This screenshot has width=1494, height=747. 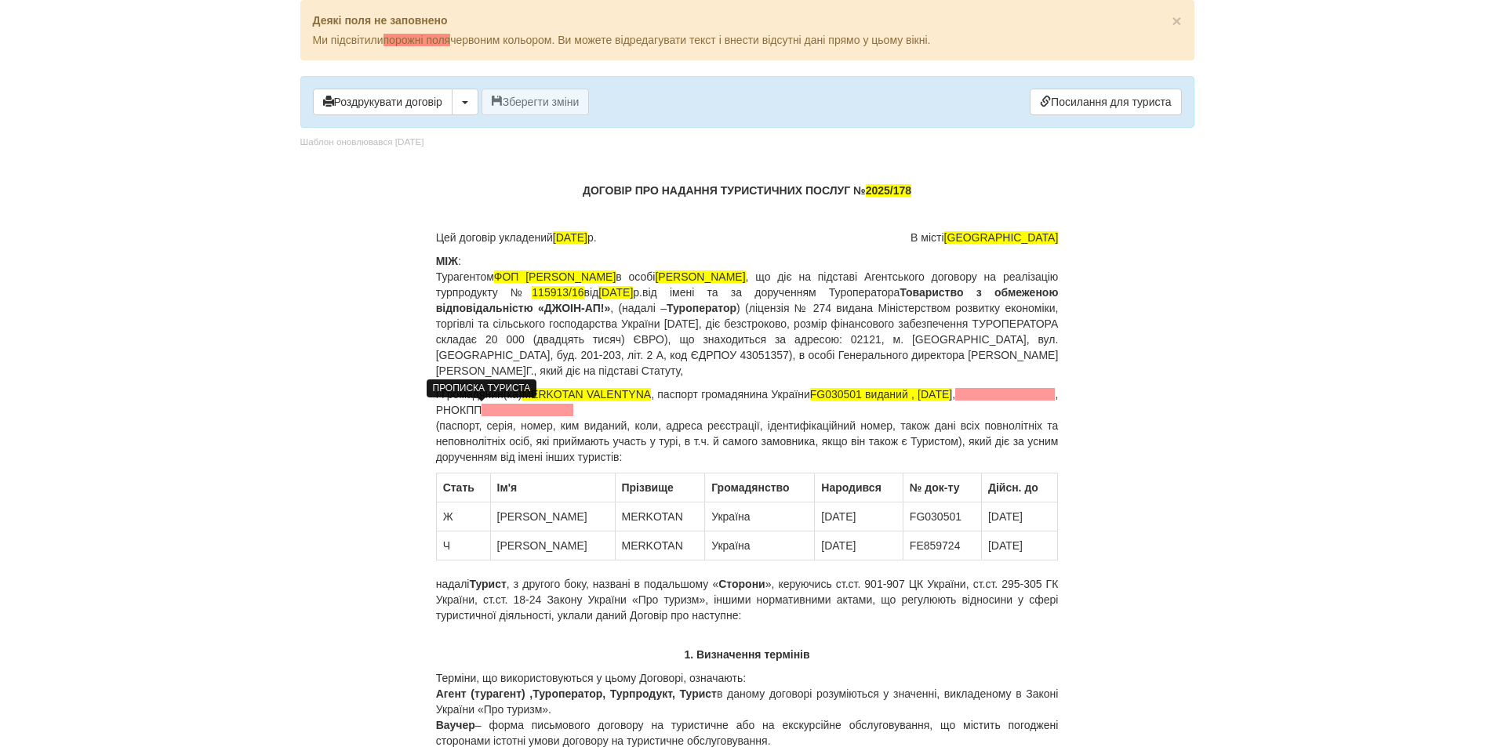 What do you see at coordinates (760, 488) in the screenshot?
I see `th: Громадянство` at bounding box center [760, 488].